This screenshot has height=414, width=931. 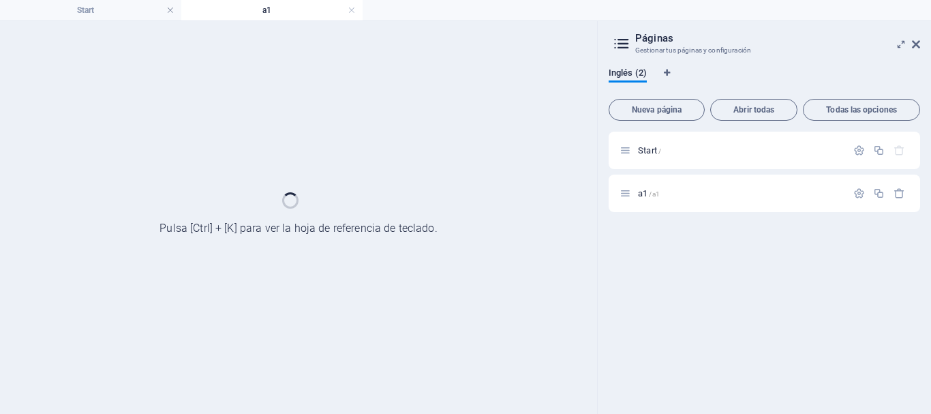 What do you see at coordinates (764, 80) in the screenshot?
I see `div: Pestañas de idiomas` at bounding box center [764, 80].